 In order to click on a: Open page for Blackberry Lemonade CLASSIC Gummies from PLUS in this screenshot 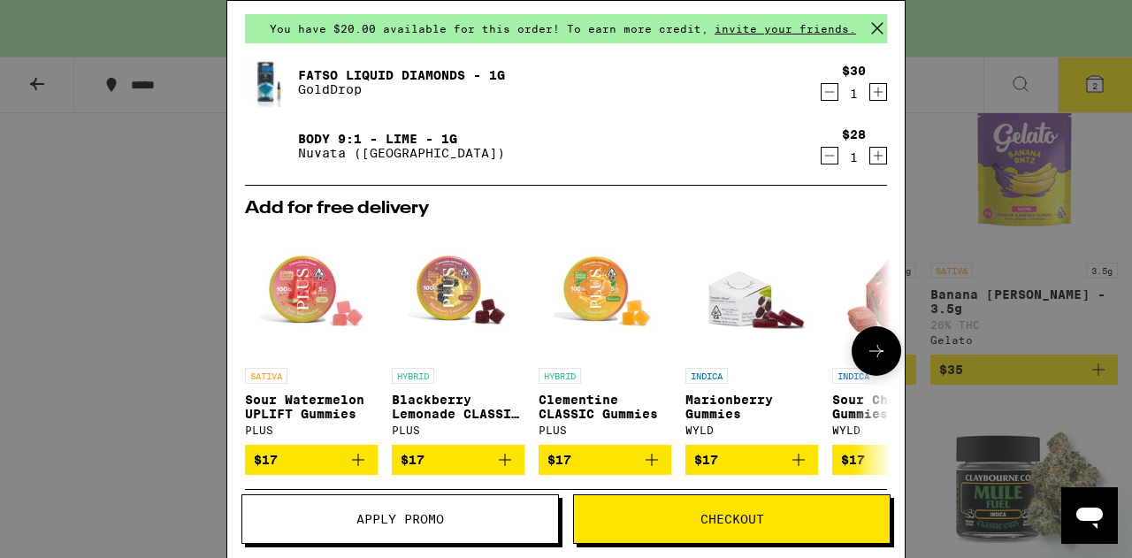, I will do `click(458, 335)`.